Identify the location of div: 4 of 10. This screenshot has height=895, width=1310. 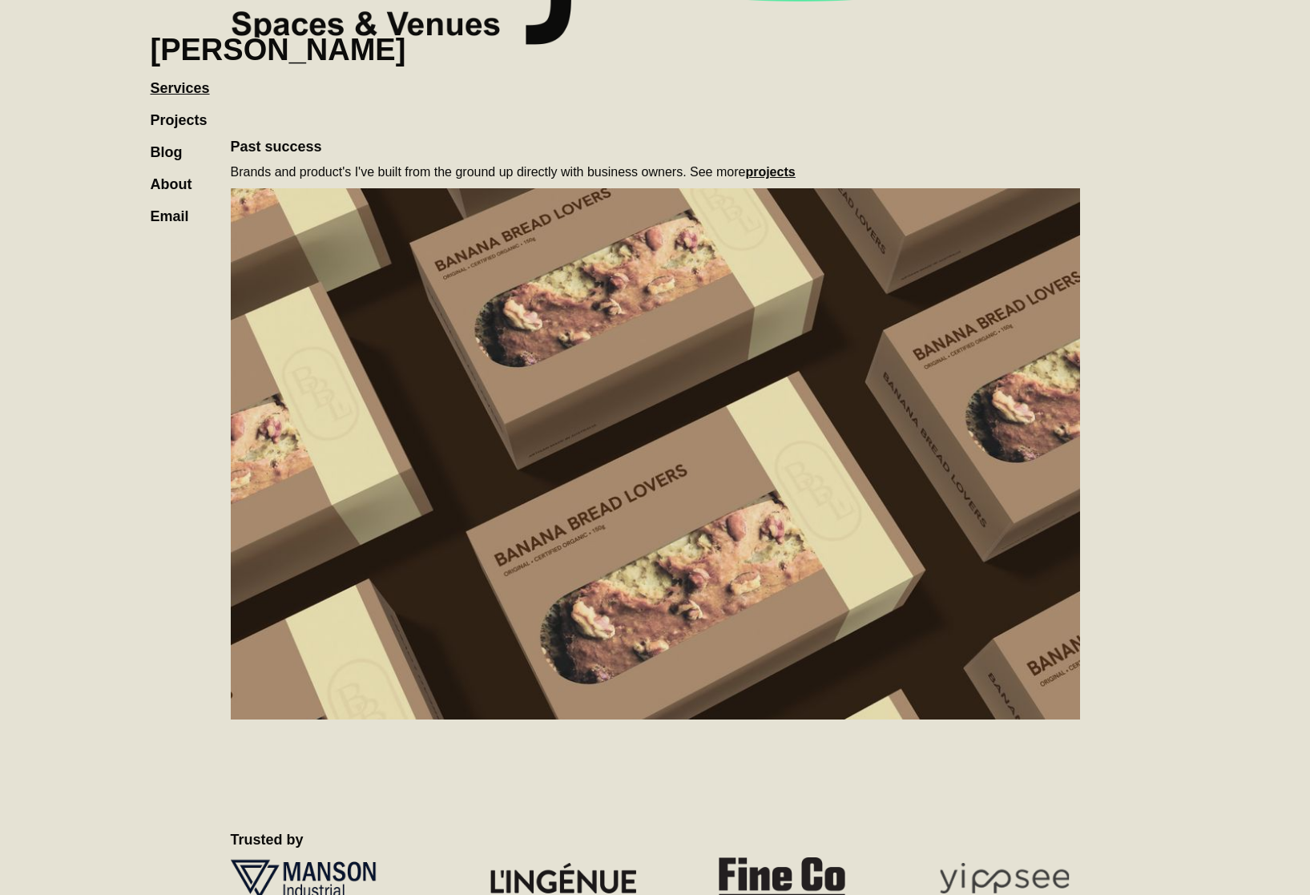
(655, 454).